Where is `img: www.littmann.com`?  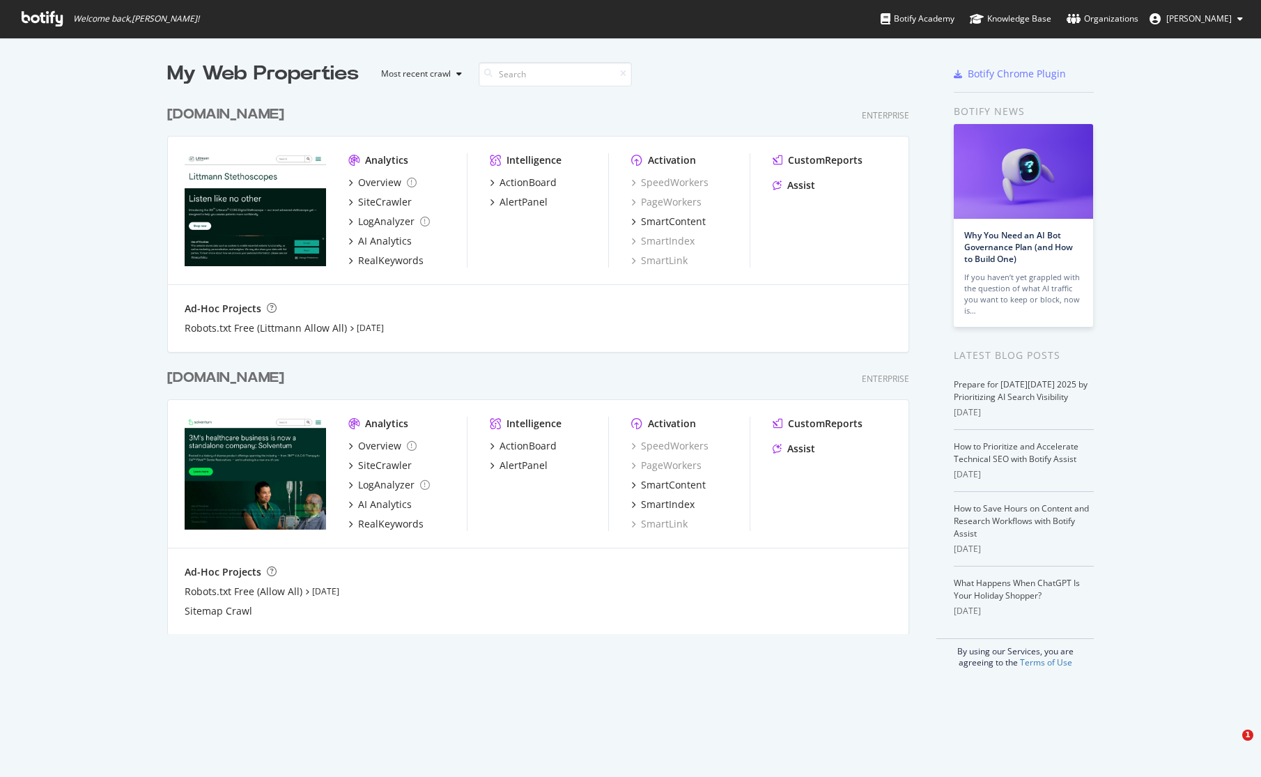
img: www.littmann.com is located at coordinates (255, 210).